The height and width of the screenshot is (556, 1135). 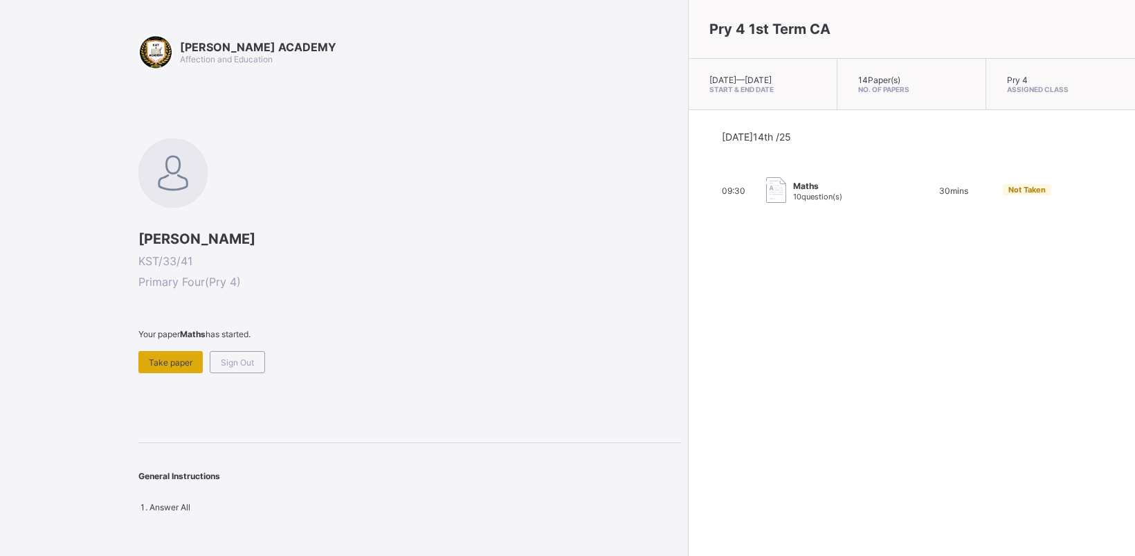 What do you see at coordinates (879, 80) in the screenshot?
I see `span: 14 Paper(s)` at bounding box center [879, 80].